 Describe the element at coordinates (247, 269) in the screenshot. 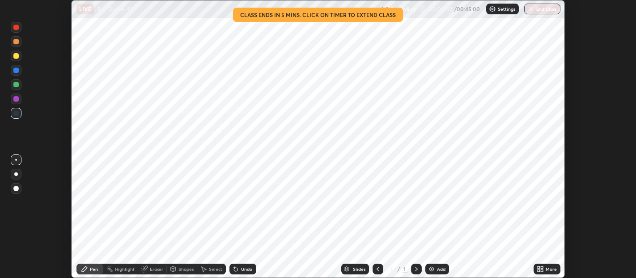

I see `div: Undo` at that location.